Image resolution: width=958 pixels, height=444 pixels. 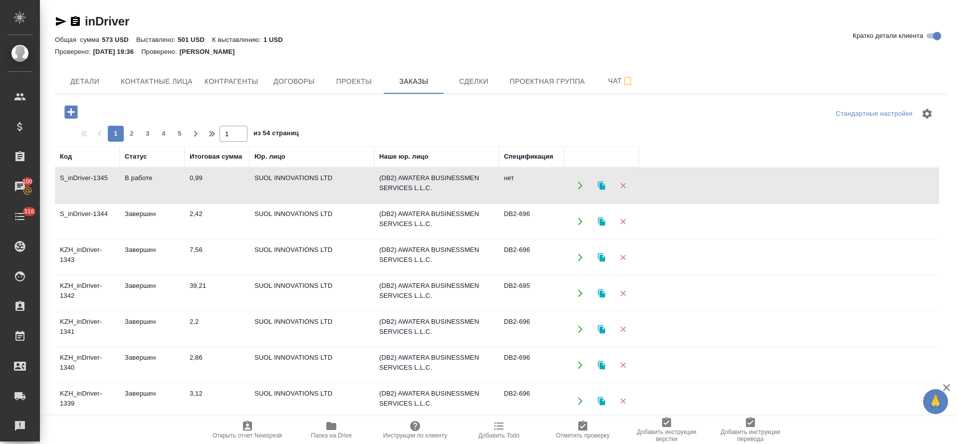 I want to click on button: Добавить инструкции перевода, so click(x=750, y=430).